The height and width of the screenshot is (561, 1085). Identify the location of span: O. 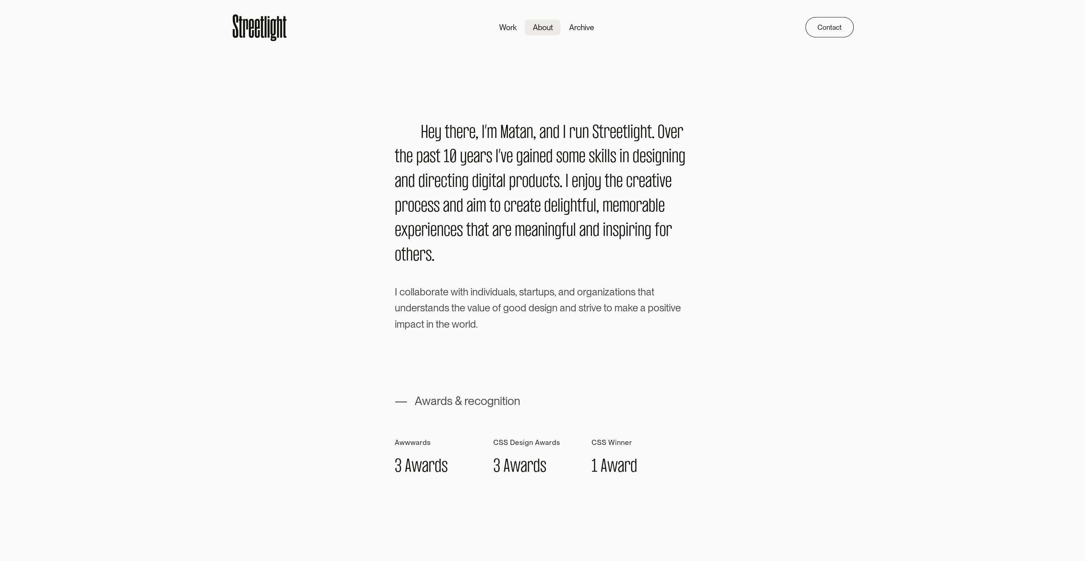
(661, 133).